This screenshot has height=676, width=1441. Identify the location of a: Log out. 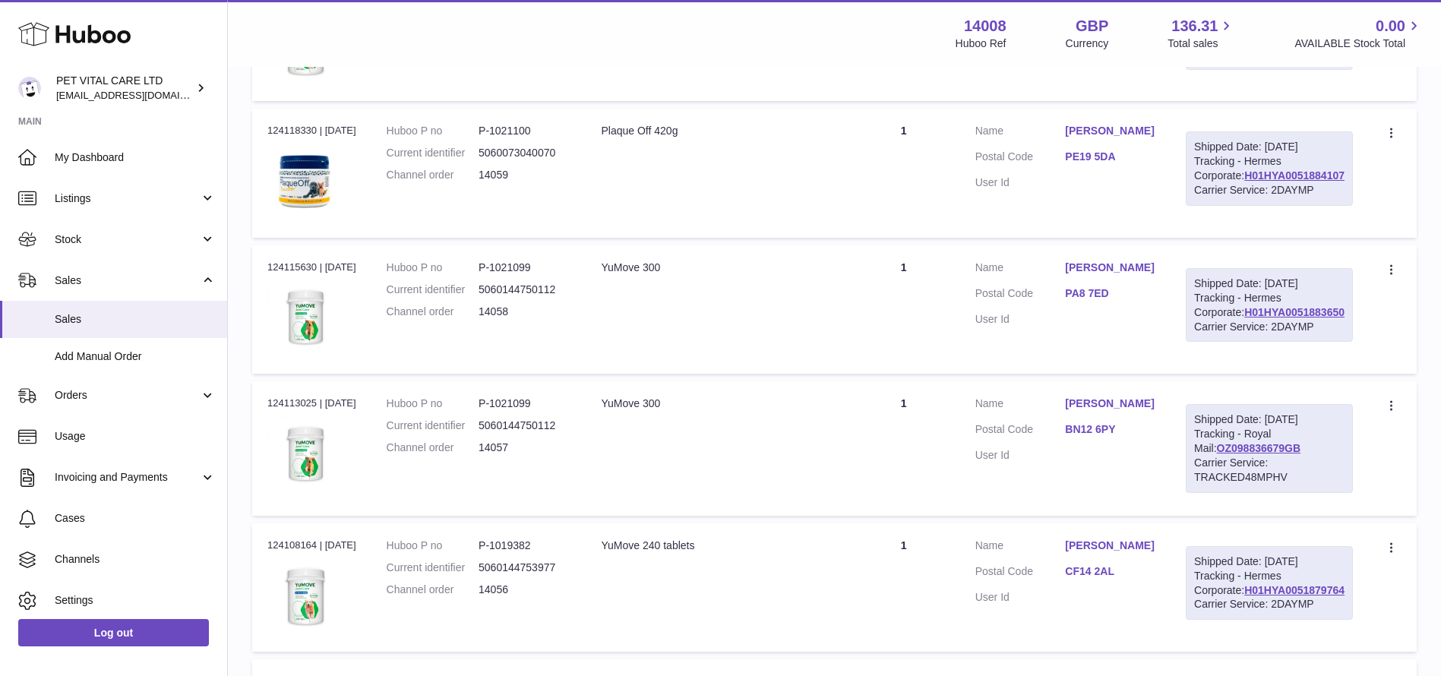
(113, 633).